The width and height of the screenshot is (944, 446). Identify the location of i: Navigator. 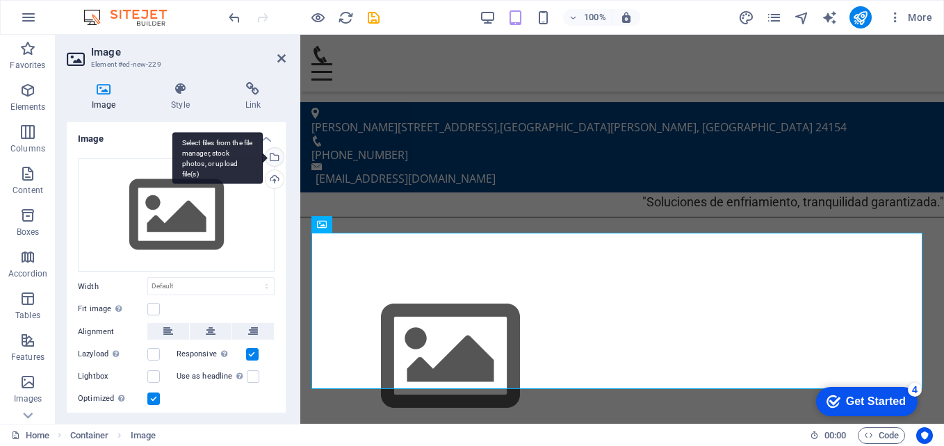
(802, 17).